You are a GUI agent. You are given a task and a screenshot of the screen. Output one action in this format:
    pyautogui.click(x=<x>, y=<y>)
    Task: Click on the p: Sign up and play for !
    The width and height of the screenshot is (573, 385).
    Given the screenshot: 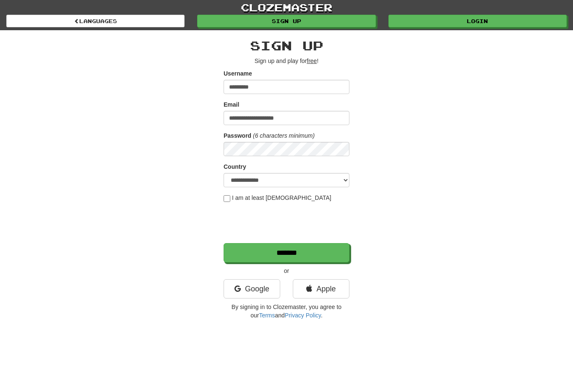 What is the action you would take?
    pyautogui.click(x=286, y=61)
    